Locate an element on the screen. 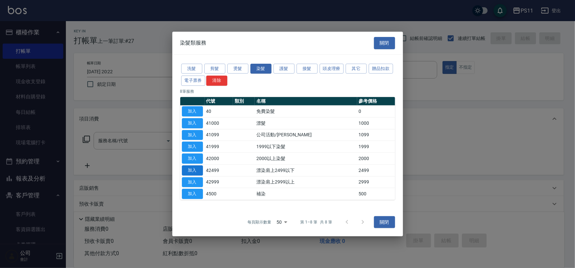 This screenshot has width=575, height=268. td: 1099 is located at coordinates (376, 135).